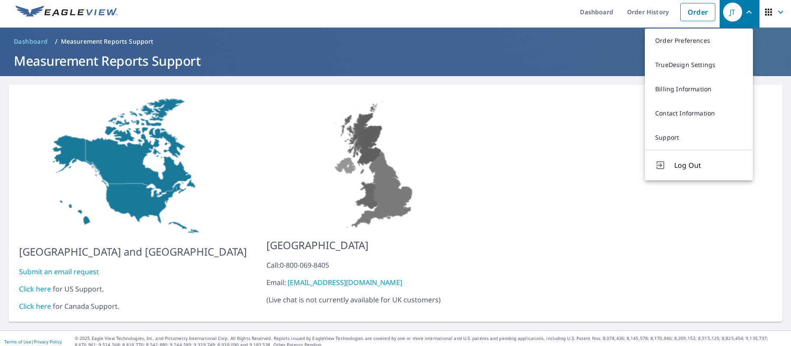 The image size is (791, 346). What do you see at coordinates (699, 137) in the screenshot?
I see `a: Support` at bounding box center [699, 137].